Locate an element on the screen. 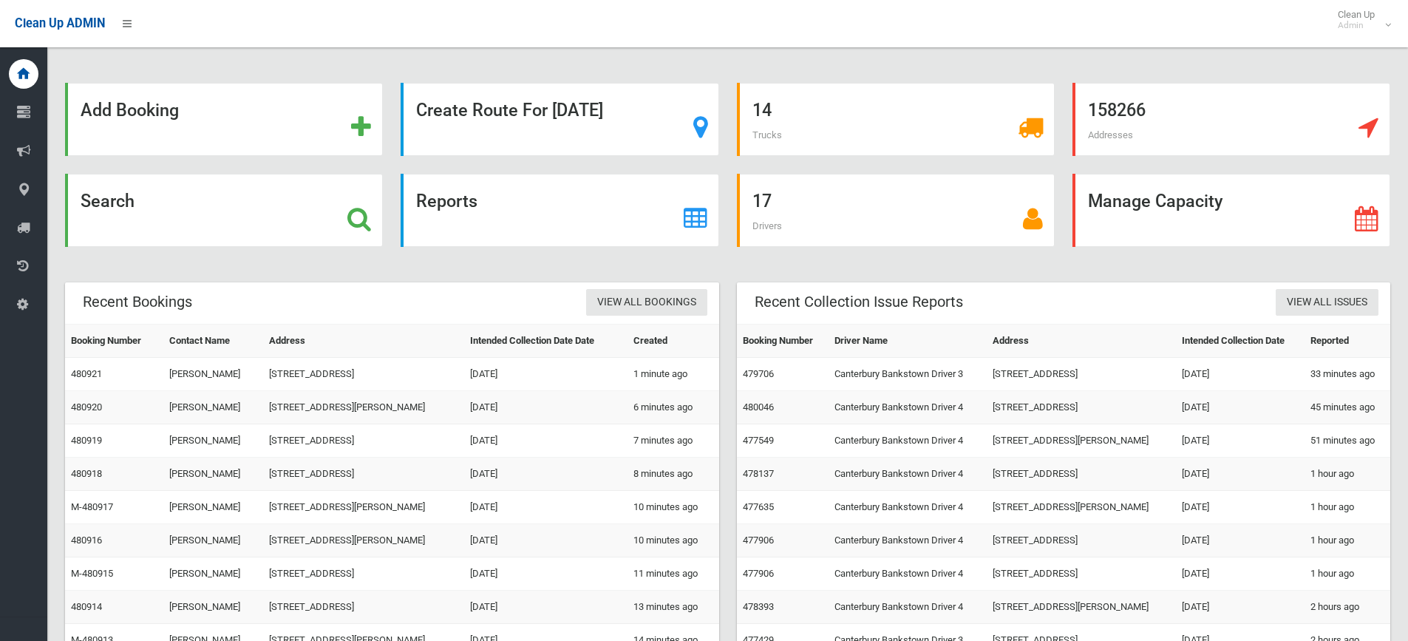 The image size is (1408, 641). td: 7 minutes ago is located at coordinates (673, 441).